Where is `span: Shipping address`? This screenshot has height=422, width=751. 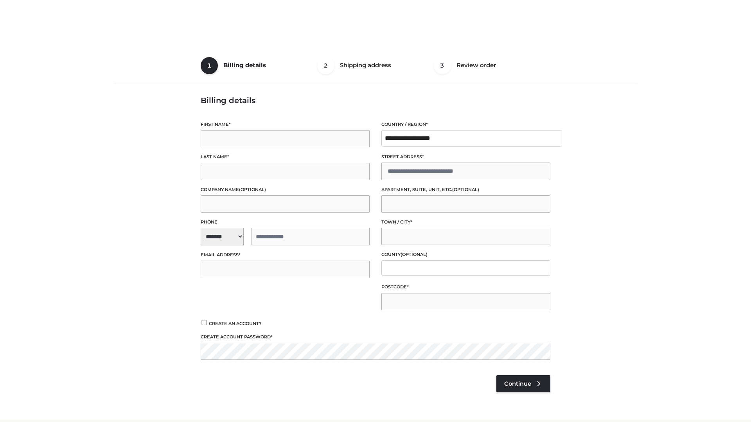
span: Shipping address is located at coordinates (365, 65).